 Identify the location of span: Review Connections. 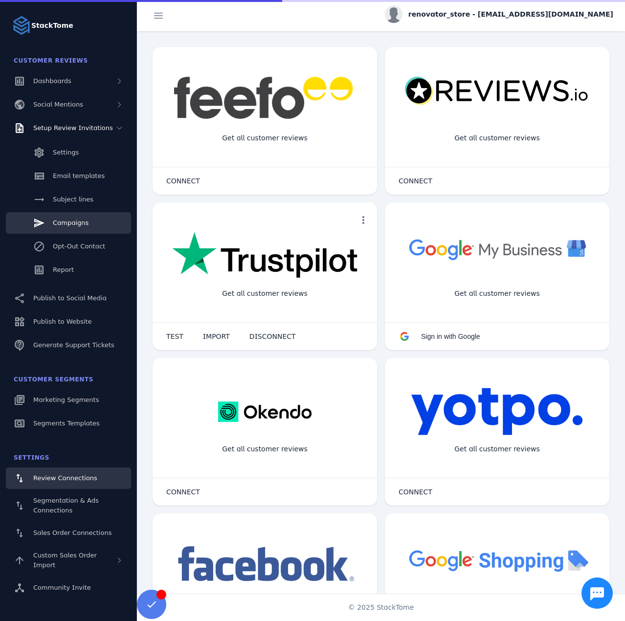
(65, 478).